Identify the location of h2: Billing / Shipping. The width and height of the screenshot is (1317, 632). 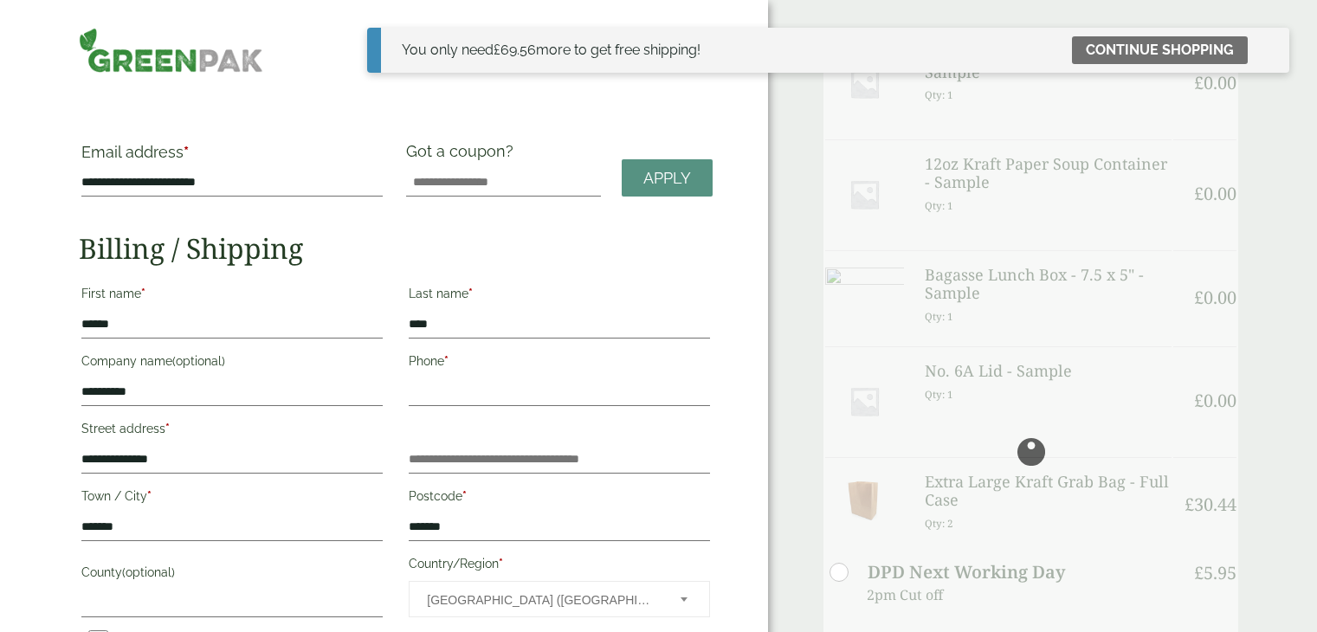
(396, 248).